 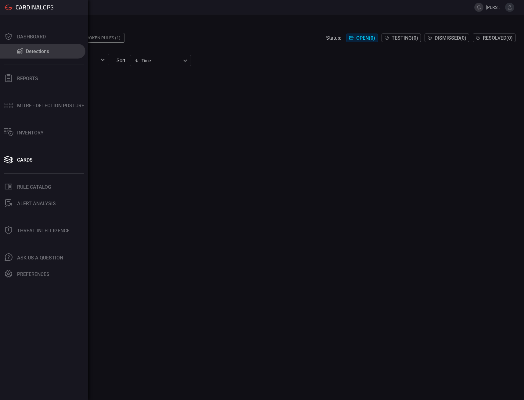 What do you see at coordinates (102, 38) in the screenshot?
I see `div: Broken Rules (1)` at bounding box center [102, 38].